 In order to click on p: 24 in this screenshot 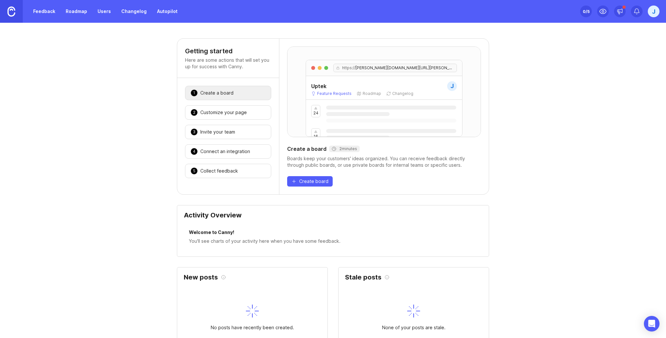, I will do `click(316, 113)`.